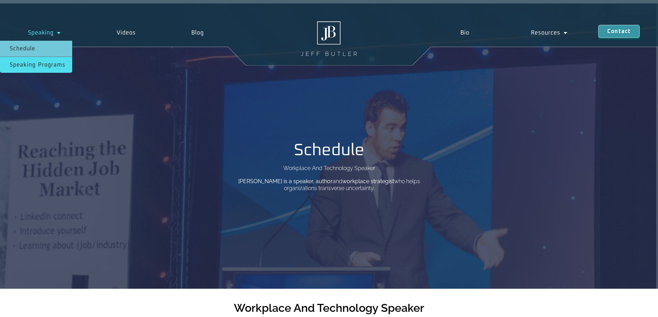  I want to click on p: and who helps organizations transverse uncertainty., so click(329, 185).